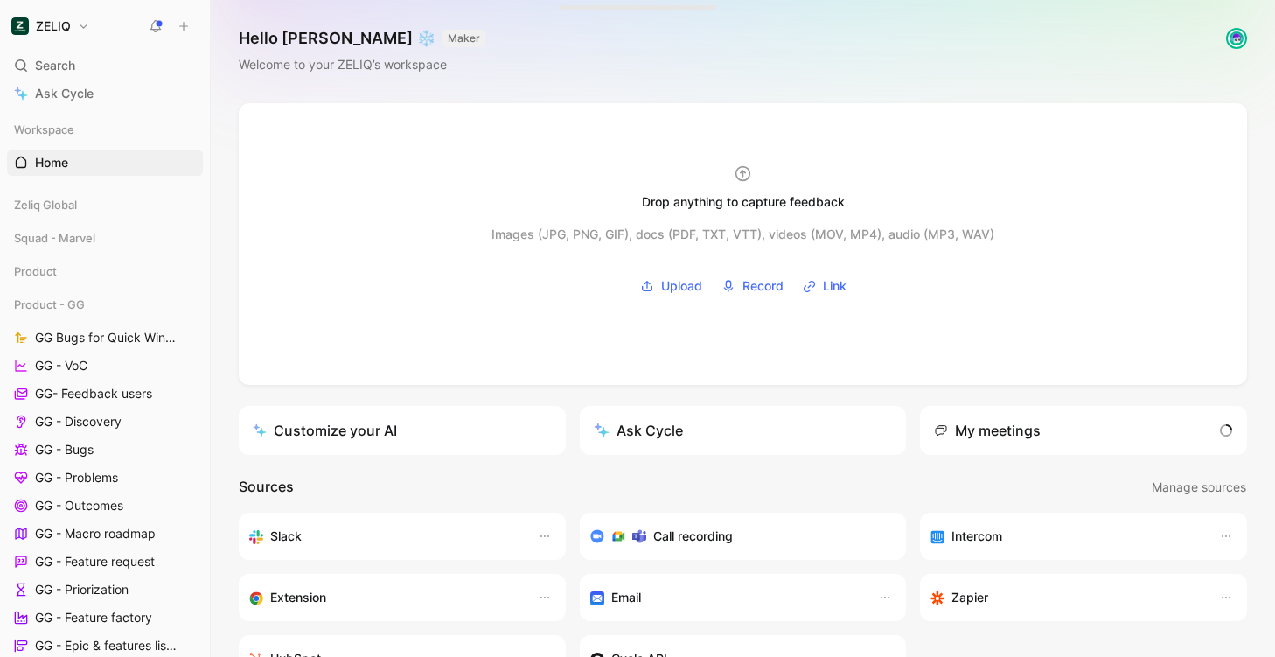 This screenshot has width=1275, height=657. Describe the element at coordinates (693, 536) in the screenshot. I see `h3: Call recording` at that location.